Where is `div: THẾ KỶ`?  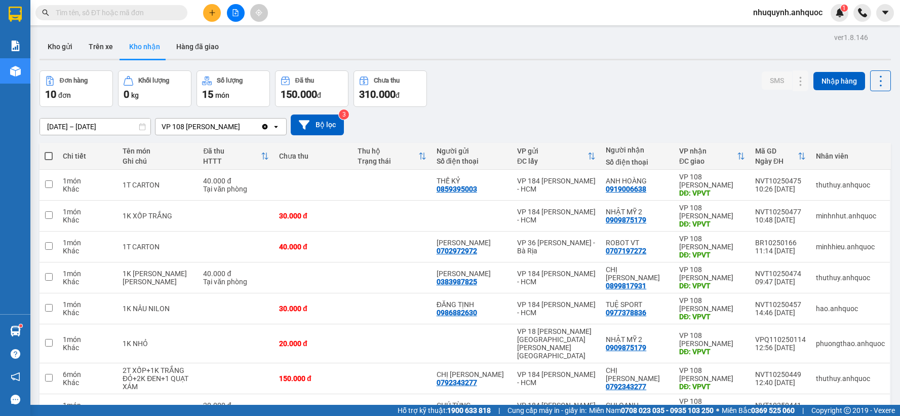 div: THẾ KỶ is located at coordinates (472, 181).